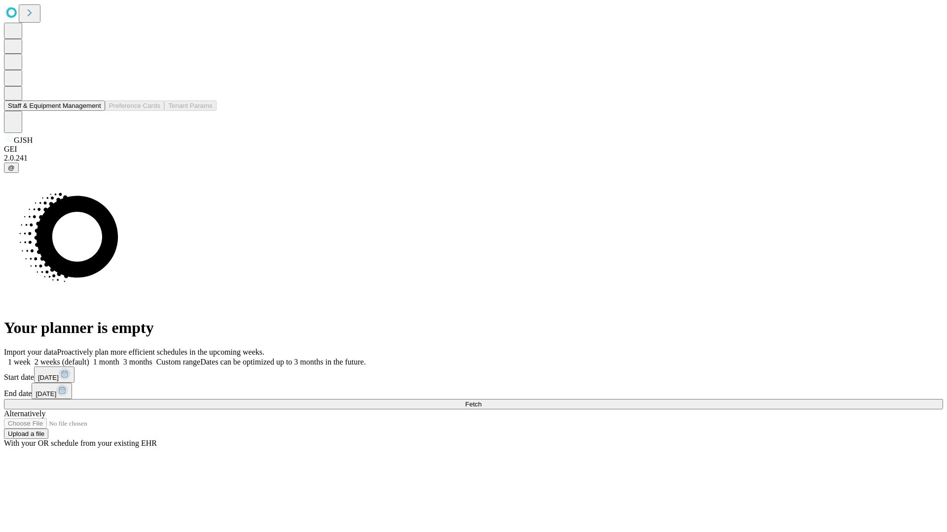 Image resolution: width=947 pixels, height=532 pixels. Describe the element at coordinates (473, 404) in the screenshot. I see `button: Fetch` at that location.